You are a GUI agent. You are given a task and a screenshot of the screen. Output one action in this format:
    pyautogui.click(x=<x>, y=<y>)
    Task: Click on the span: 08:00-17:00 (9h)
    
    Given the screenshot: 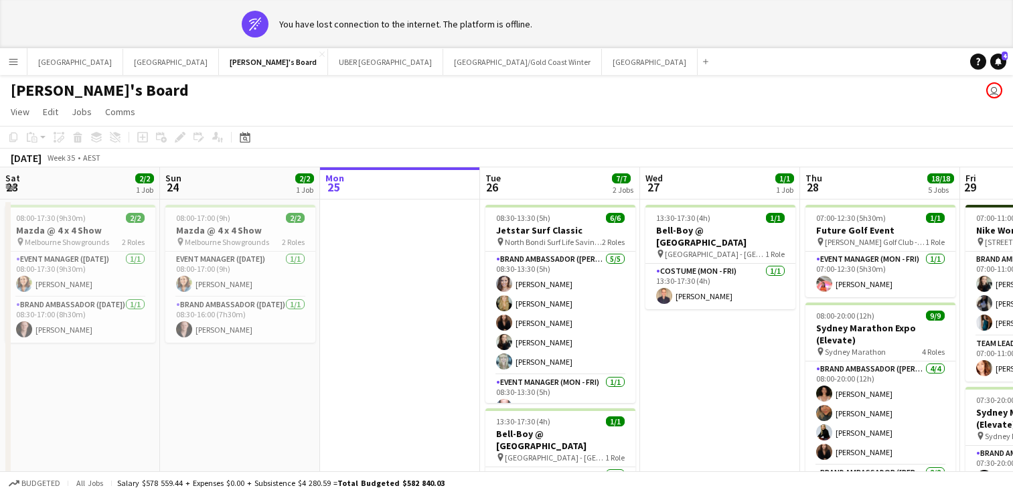 What is the action you would take?
    pyautogui.click(x=203, y=218)
    